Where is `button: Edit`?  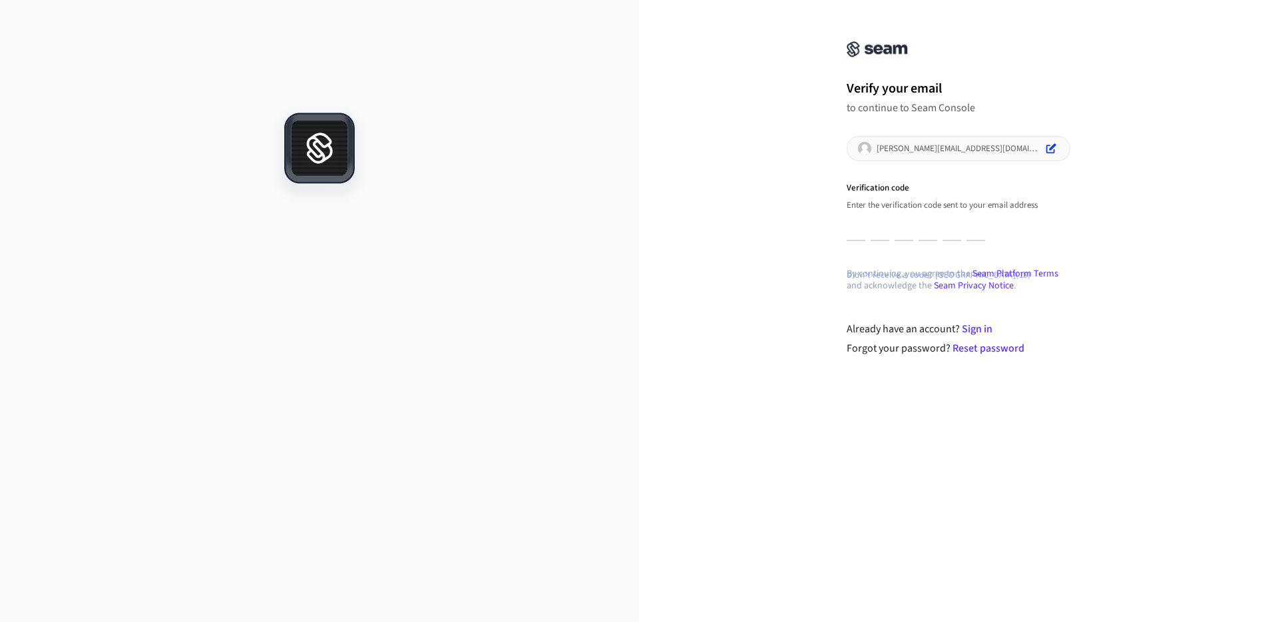
button: Edit is located at coordinates (1051, 148).